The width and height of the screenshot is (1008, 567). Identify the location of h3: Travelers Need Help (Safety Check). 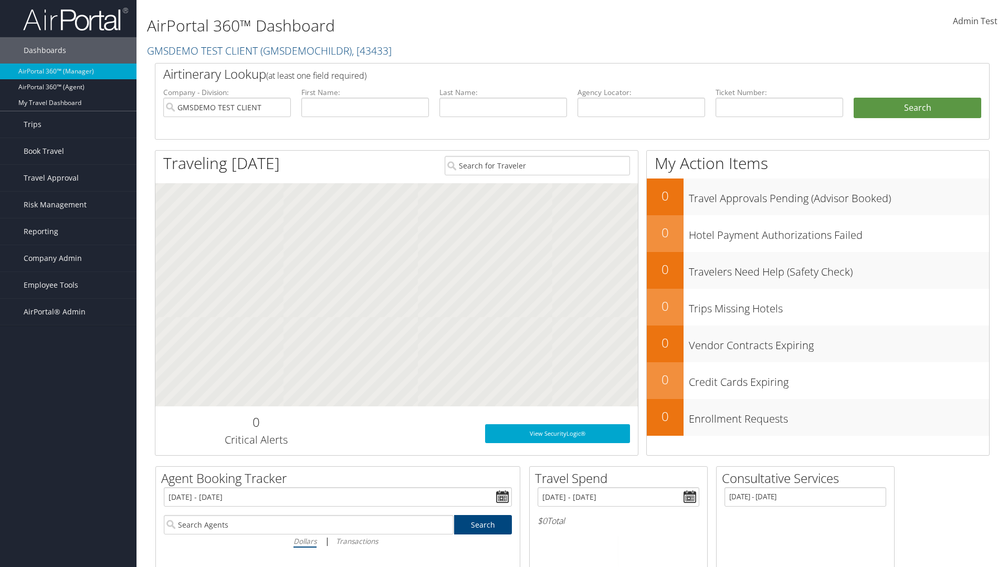
(839, 269).